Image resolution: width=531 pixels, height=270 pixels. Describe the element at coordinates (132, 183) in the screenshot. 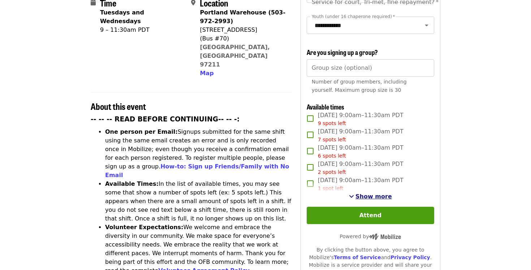

I see `strong: Available Times:` at that location.